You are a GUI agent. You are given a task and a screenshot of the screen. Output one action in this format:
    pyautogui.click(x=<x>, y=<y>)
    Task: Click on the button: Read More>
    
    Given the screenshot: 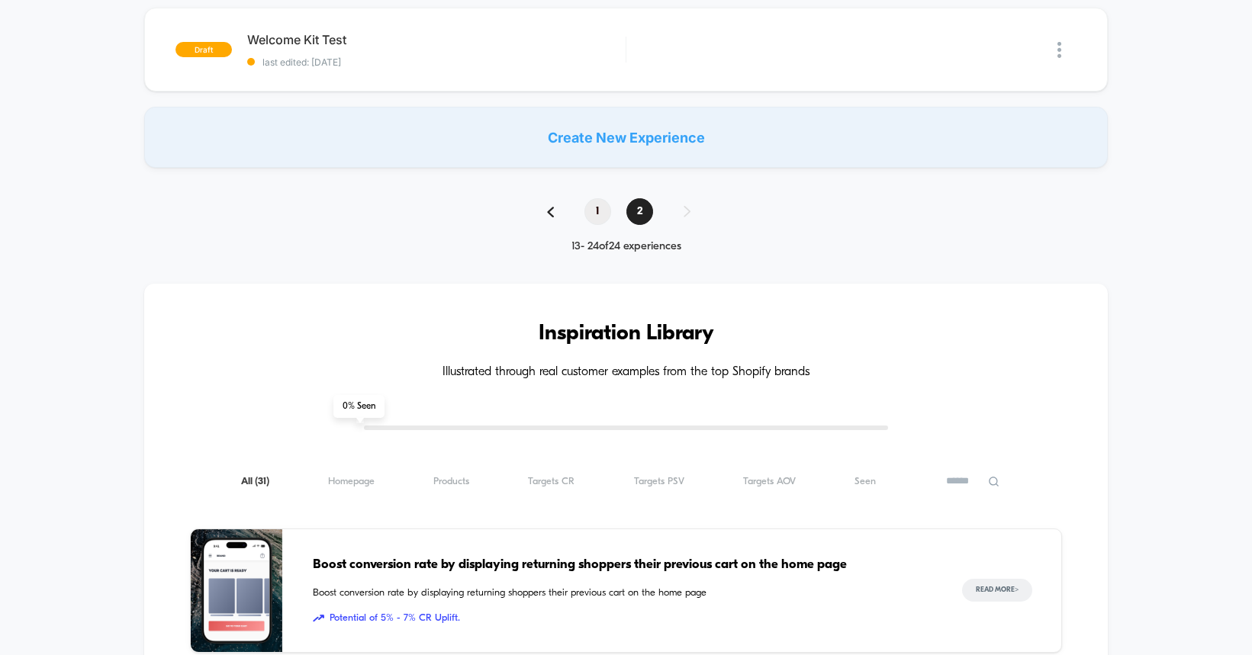 What is the action you would take?
    pyautogui.click(x=997, y=590)
    